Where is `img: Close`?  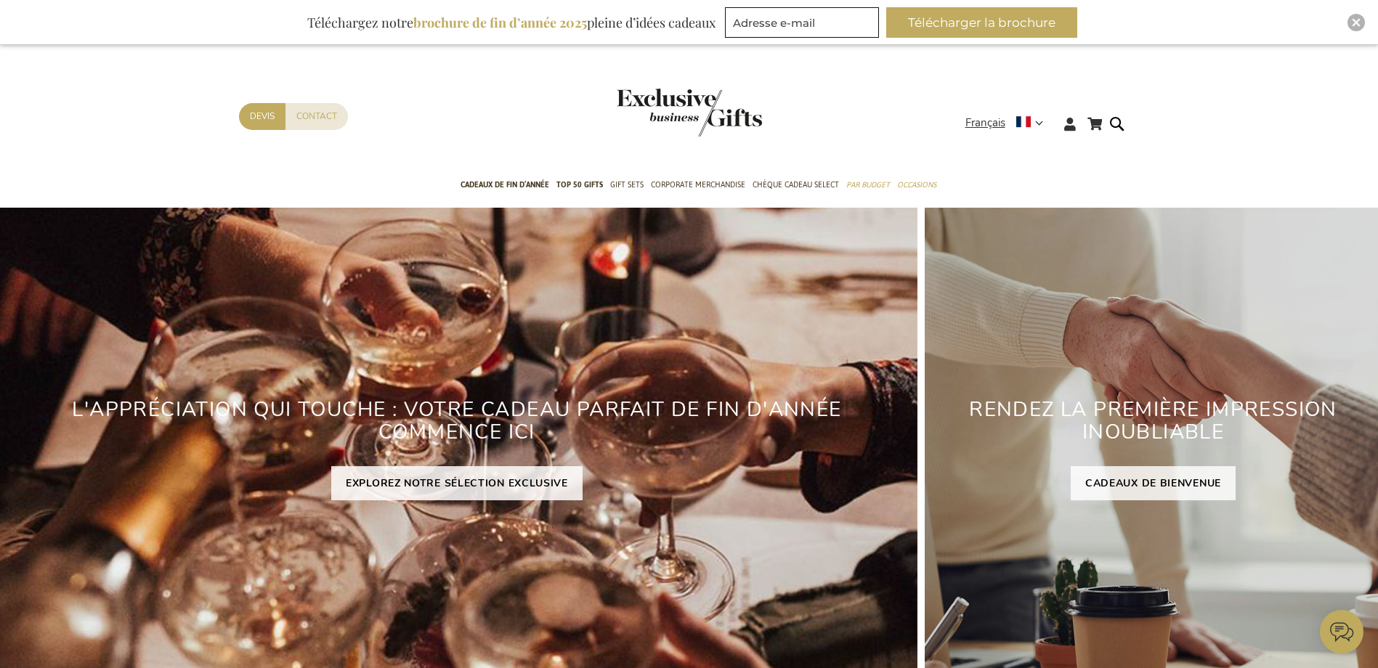 img: Close is located at coordinates (1356, 23).